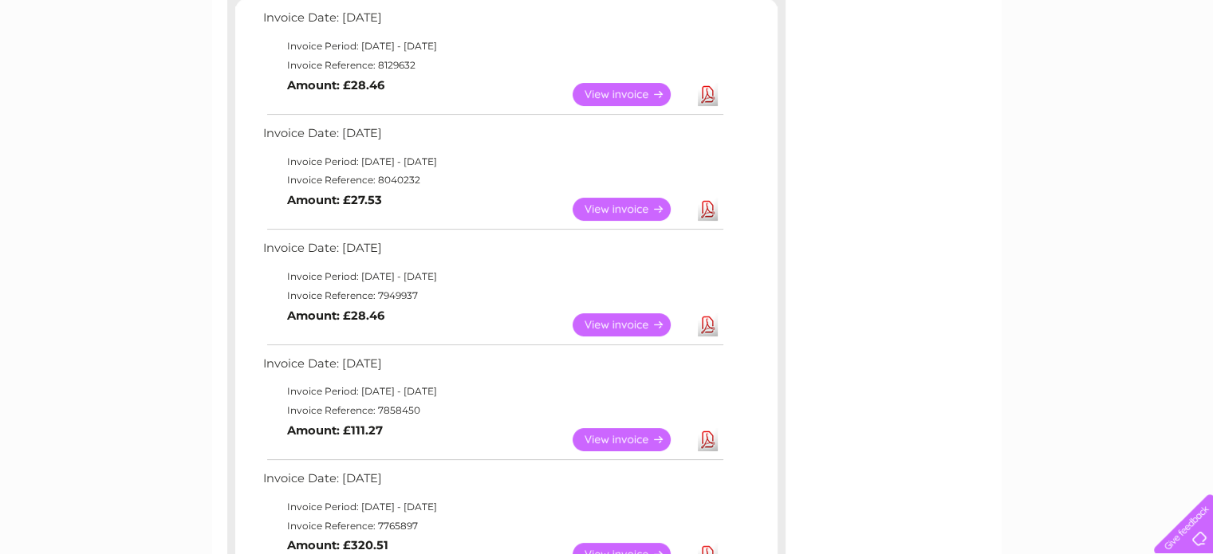 This screenshot has height=554, width=1213. What do you see at coordinates (492, 411) in the screenshot?
I see `td: Invoice Reference: 7858450` at bounding box center [492, 411].